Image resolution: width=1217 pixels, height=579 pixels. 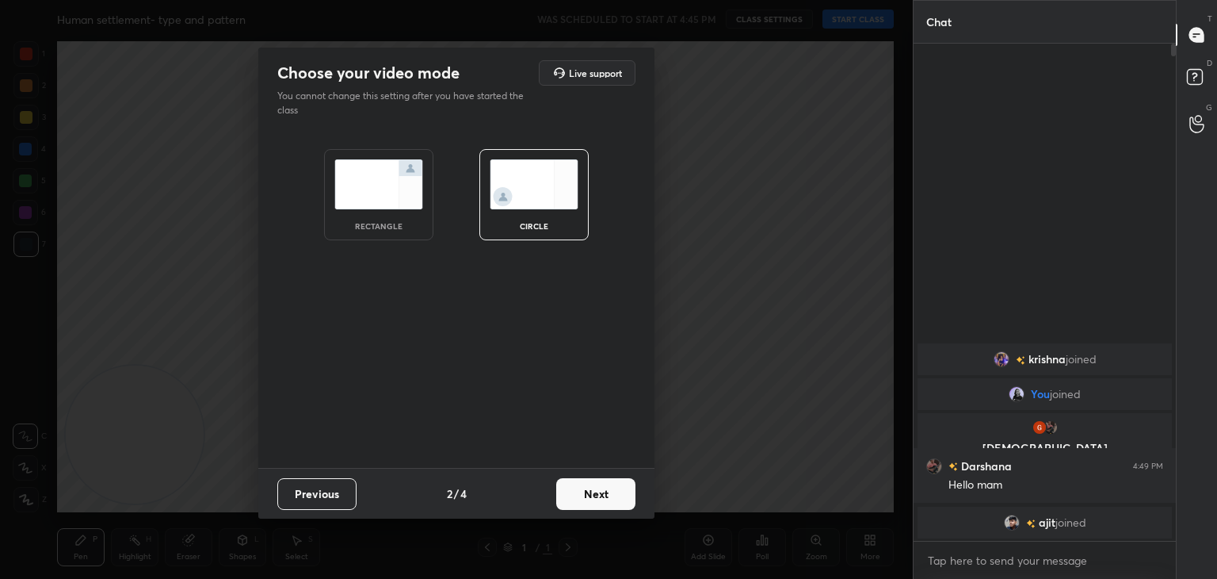 I want to click on img: 3, so click(x=1040, y=427).